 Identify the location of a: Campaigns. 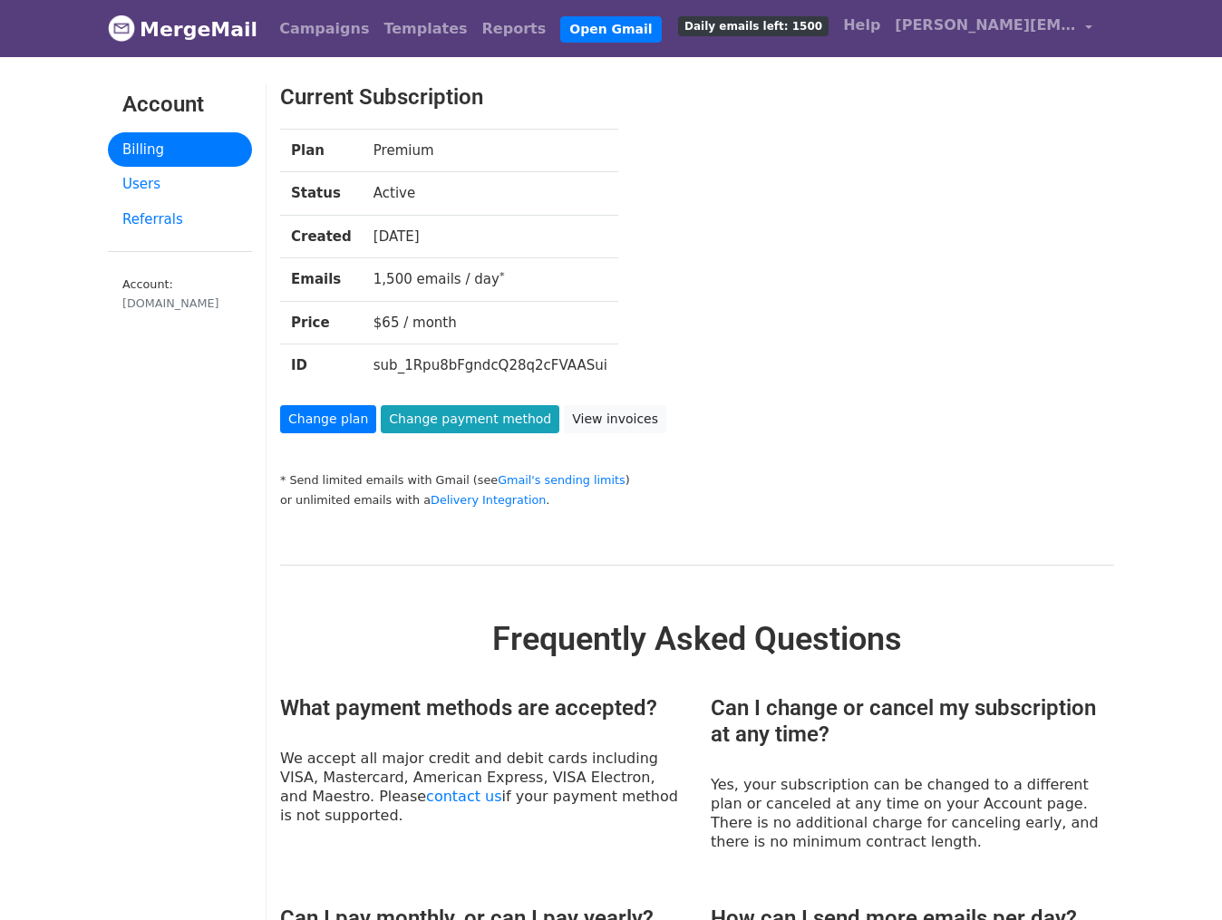
(324, 29).